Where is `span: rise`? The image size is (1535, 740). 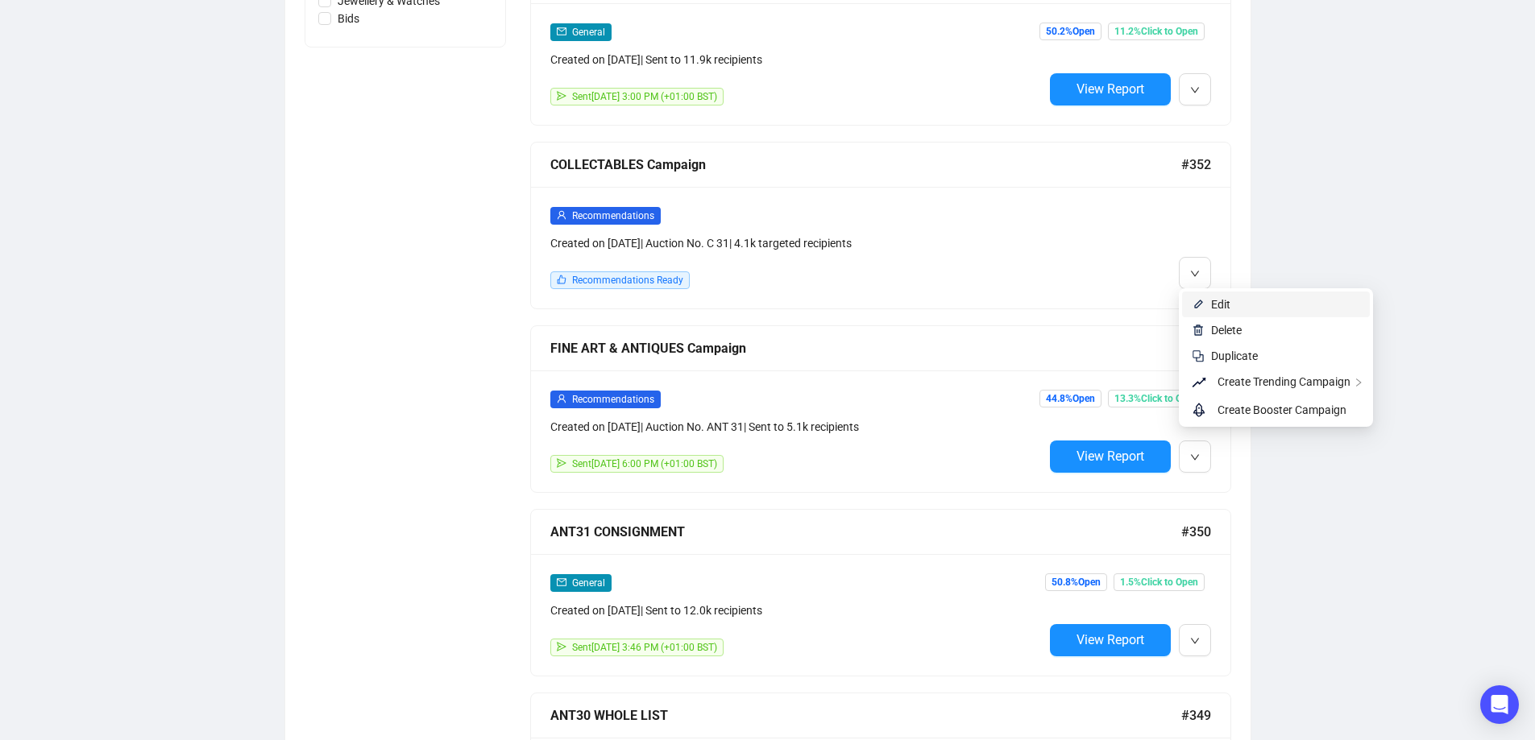
span: rise is located at coordinates (1201, 383).